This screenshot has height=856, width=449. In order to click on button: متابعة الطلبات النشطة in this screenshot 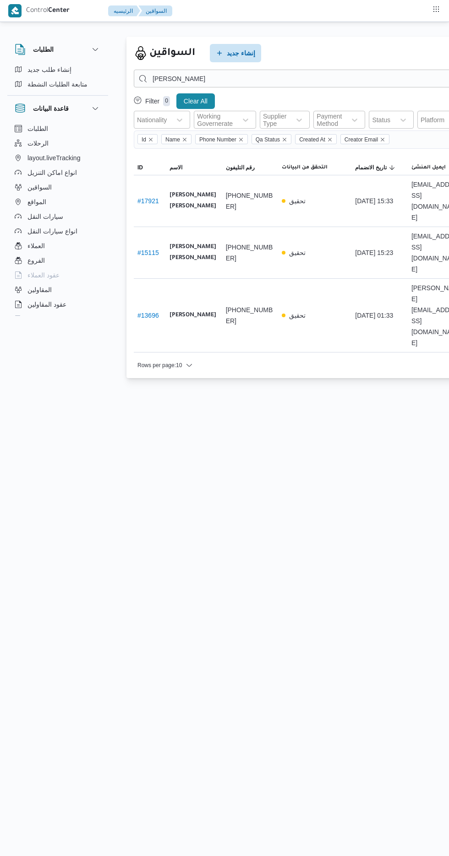, I will do `click(58, 84)`.